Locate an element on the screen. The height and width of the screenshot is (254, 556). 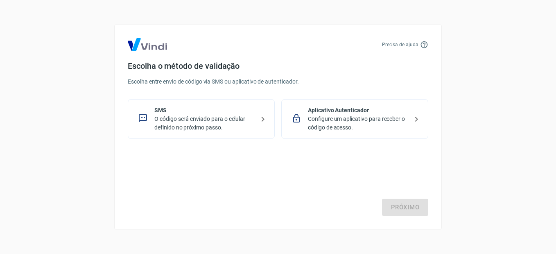
div: Aplicativo AutenticadorConfigure um aplicativo para receber o código de acesso. is located at coordinates (354, 119).